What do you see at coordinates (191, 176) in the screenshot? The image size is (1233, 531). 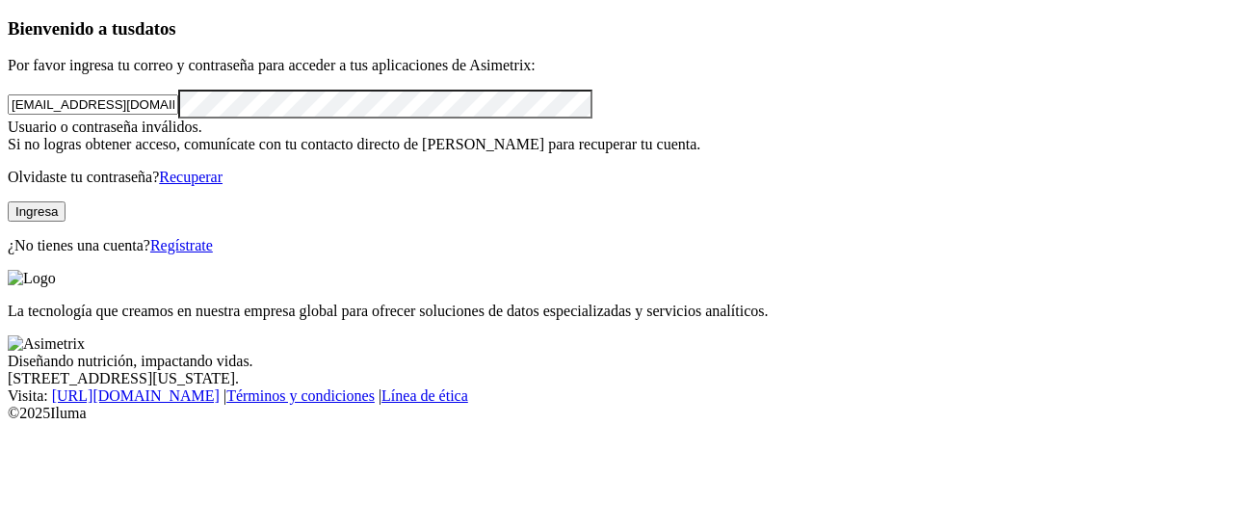 I see `a: Recuperar` at bounding box center [191, 176].